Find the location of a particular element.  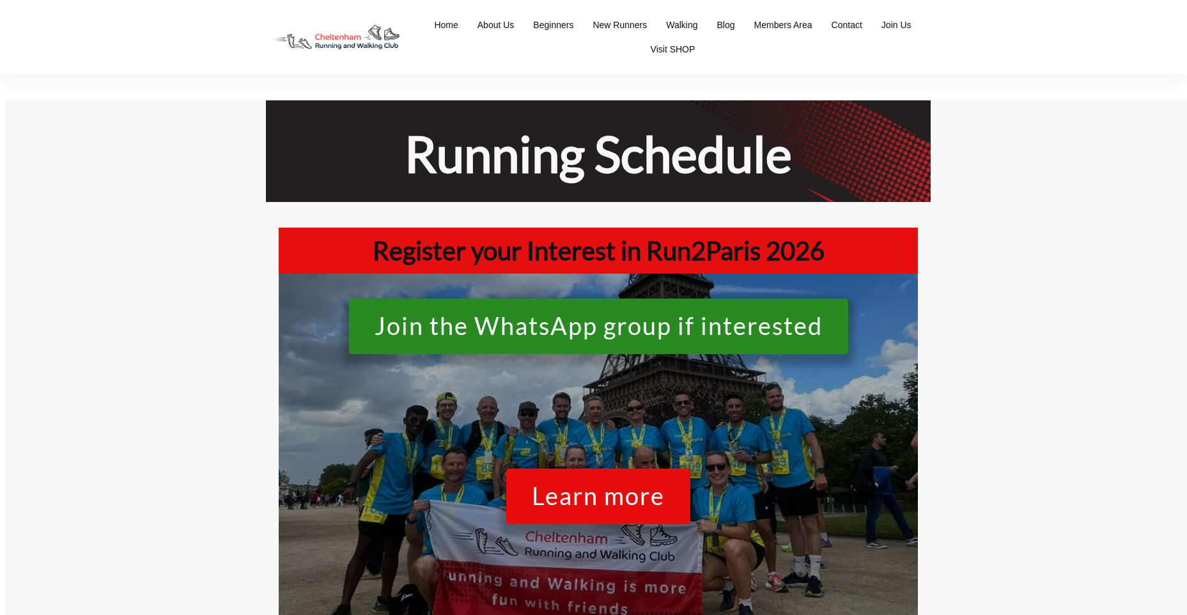

span: Blog is located at coordinates (726, 25).